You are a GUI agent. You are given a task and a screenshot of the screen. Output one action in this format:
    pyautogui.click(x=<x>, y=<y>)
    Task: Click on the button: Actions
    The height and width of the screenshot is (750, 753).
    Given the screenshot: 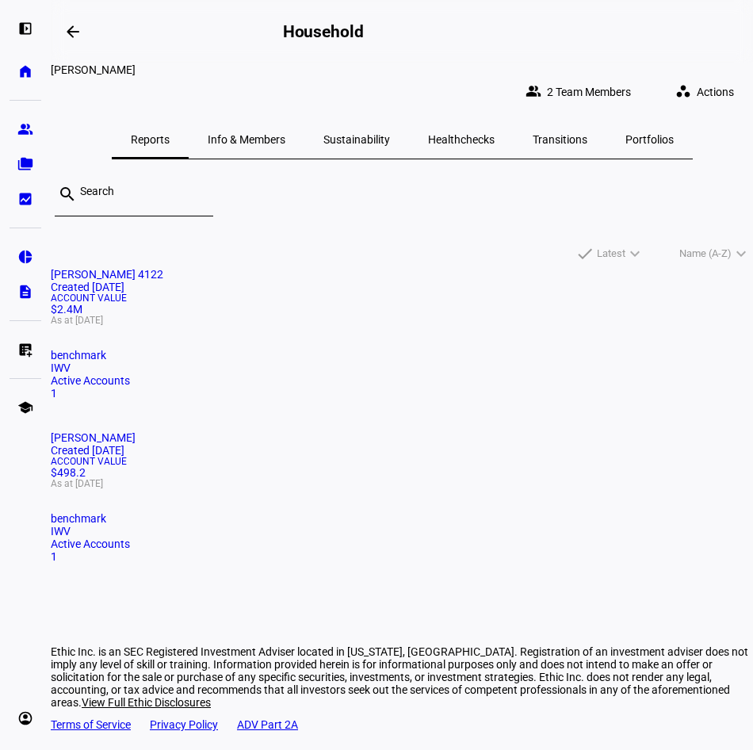 What is the action you would take?
    pyautogui.click(x=708, y=92)
    